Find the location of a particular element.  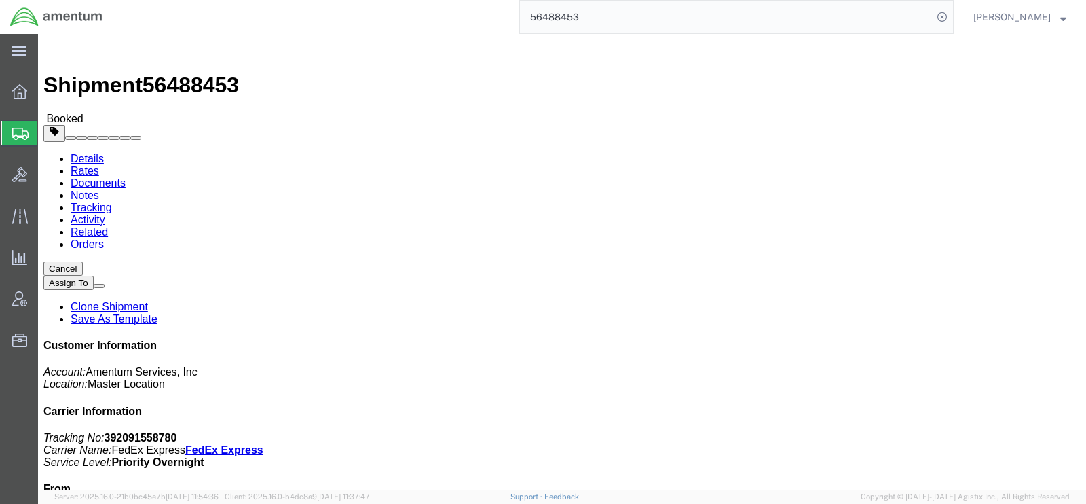

span: Tanner Love is located at coordinates (1012, 17).